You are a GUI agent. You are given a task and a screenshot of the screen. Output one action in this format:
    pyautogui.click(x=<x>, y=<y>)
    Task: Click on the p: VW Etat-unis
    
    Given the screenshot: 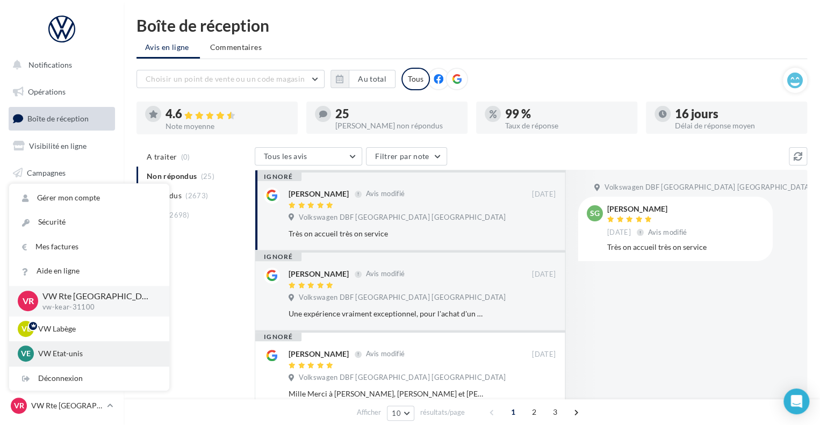 What is the action you would take?
    pyautogui.click(x=97, y=354)
    